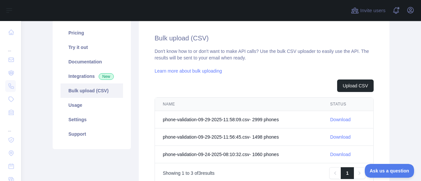  Describe the element at coordinates (264, 38) in the screenshot. I see `h2: Bulk upload (CSV)` at that location.